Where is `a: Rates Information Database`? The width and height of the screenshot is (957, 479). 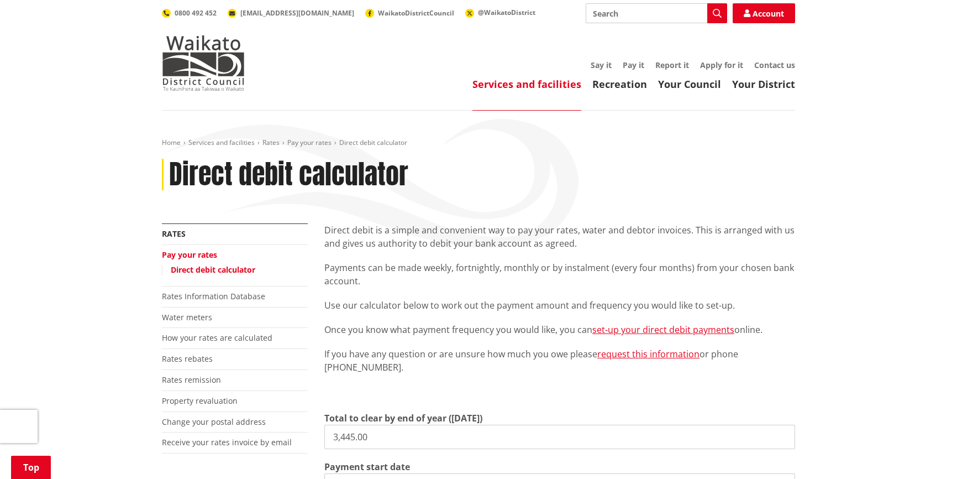
a: Rates Information Database is located at coordinates (213, 296).